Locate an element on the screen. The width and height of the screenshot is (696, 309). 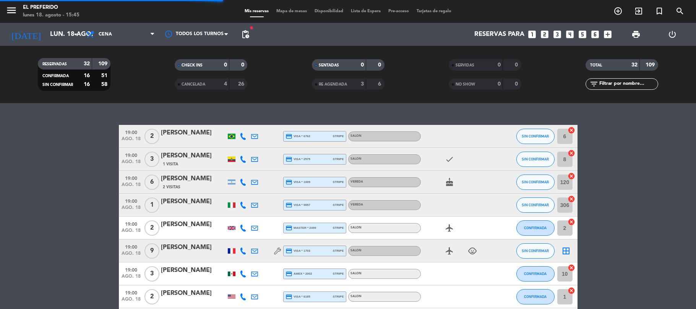
span: CANCELADA is located at coordinates (193, 85).